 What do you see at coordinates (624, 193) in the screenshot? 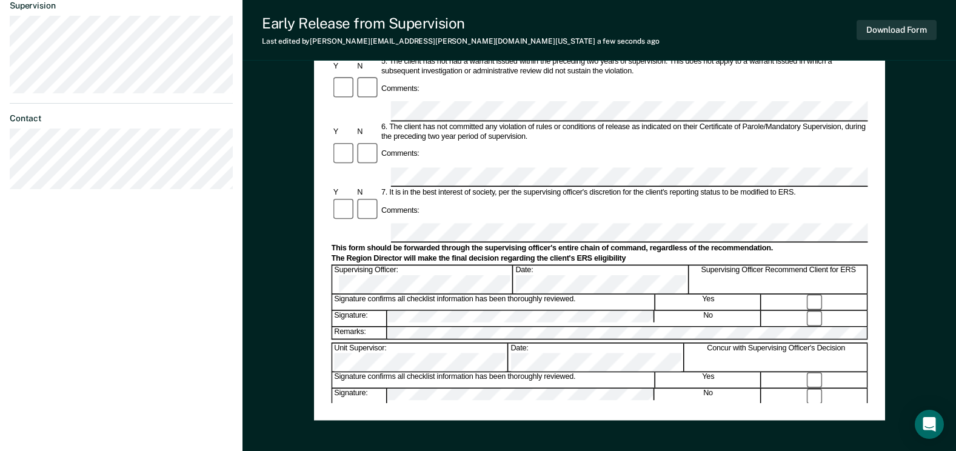
I see `div: 7. It is in the best interest of society, per the supervising officer's discretion for the client...` at bounding box center [624, 193].